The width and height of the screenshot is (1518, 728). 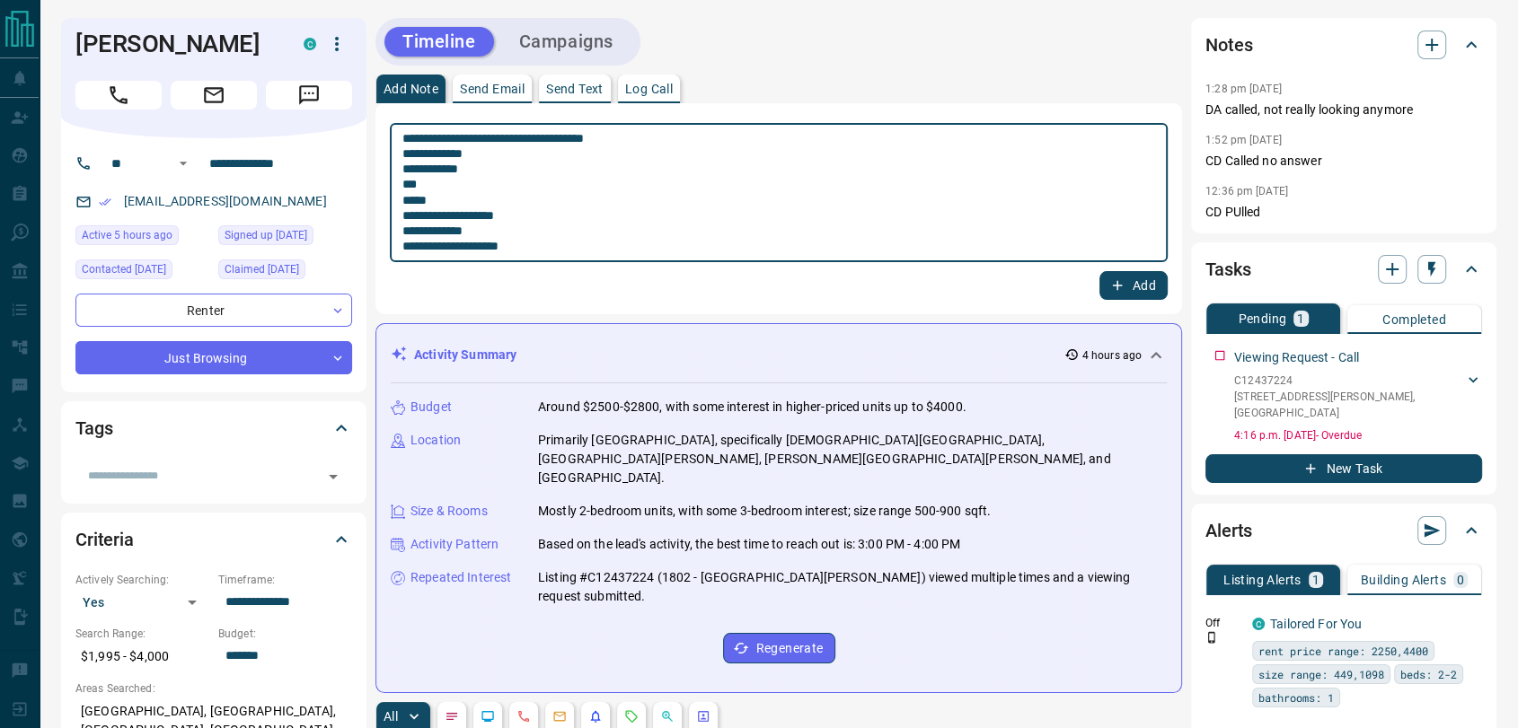 I want to click on div: Mon Oct 13 2025, so click(x=142, y=238).